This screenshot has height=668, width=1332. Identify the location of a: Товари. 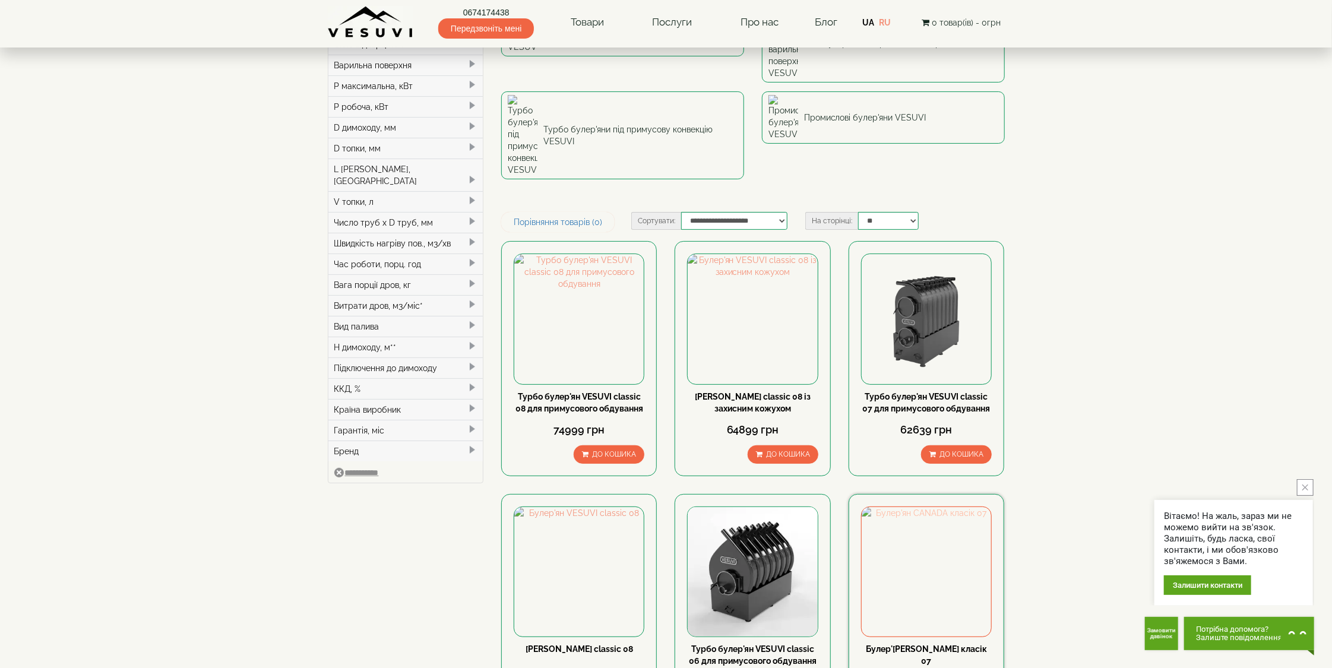
(587, 23).